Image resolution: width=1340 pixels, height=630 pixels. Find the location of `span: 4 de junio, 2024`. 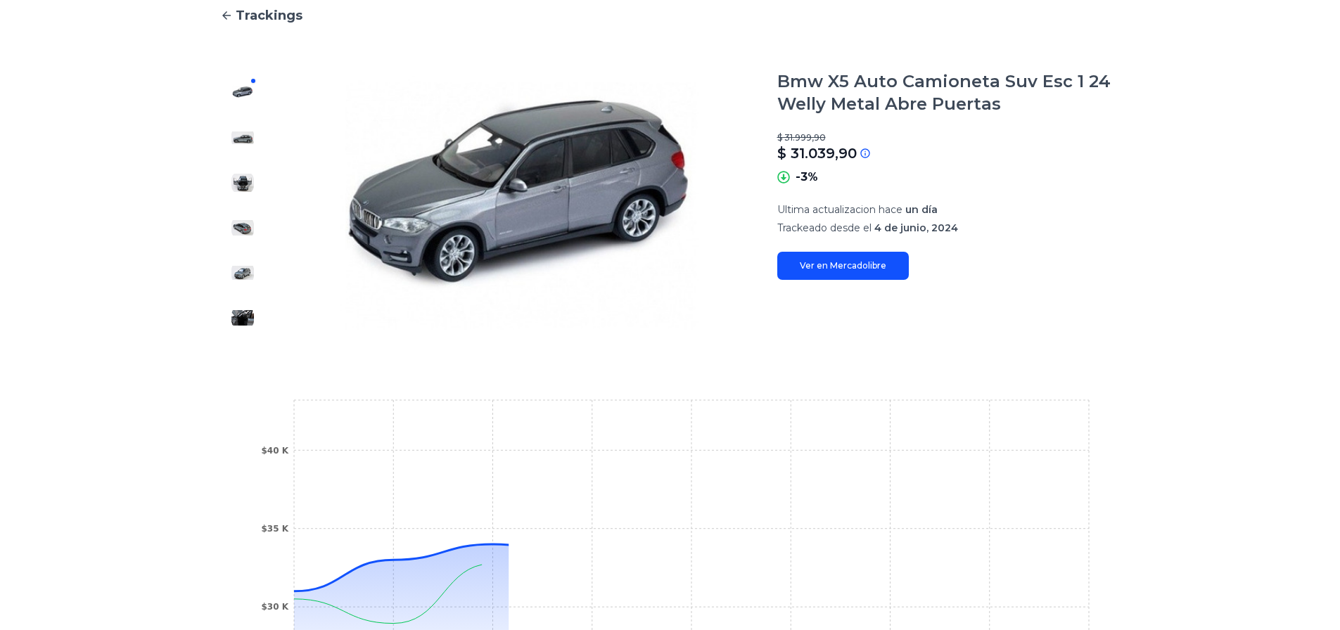

span: 4 de junio, 2024 is located at coordinates (916, 228).